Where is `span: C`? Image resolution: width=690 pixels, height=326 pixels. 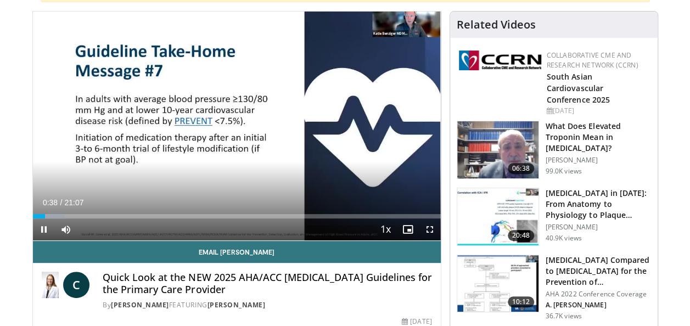
span: C is located at coordinates (76, 285).